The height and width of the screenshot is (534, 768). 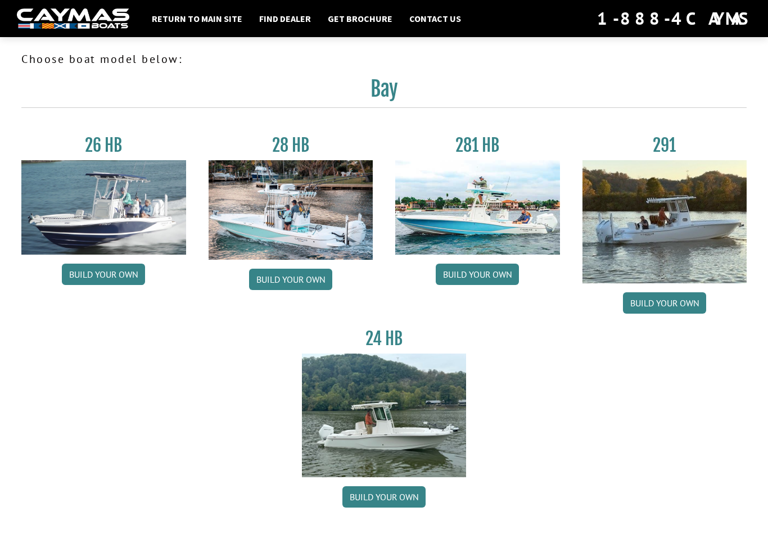 I want to click on img: 291_Thumbnail.jpg, so click(x=664, y=221).